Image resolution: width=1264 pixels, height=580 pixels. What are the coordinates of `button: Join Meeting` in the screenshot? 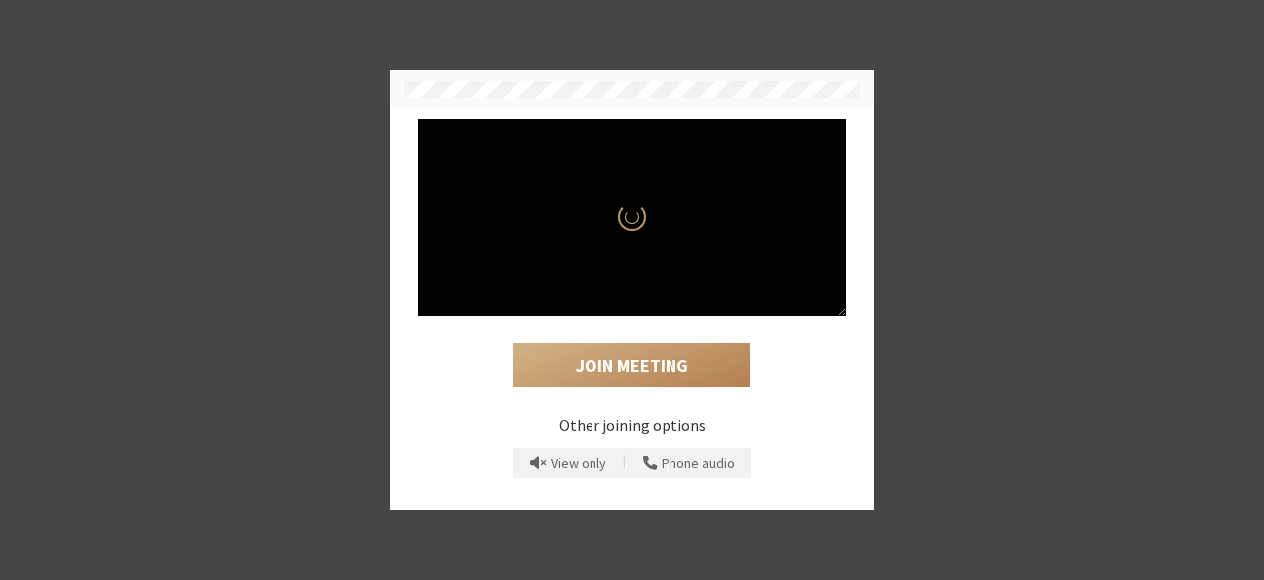 It's located at (632, 365).